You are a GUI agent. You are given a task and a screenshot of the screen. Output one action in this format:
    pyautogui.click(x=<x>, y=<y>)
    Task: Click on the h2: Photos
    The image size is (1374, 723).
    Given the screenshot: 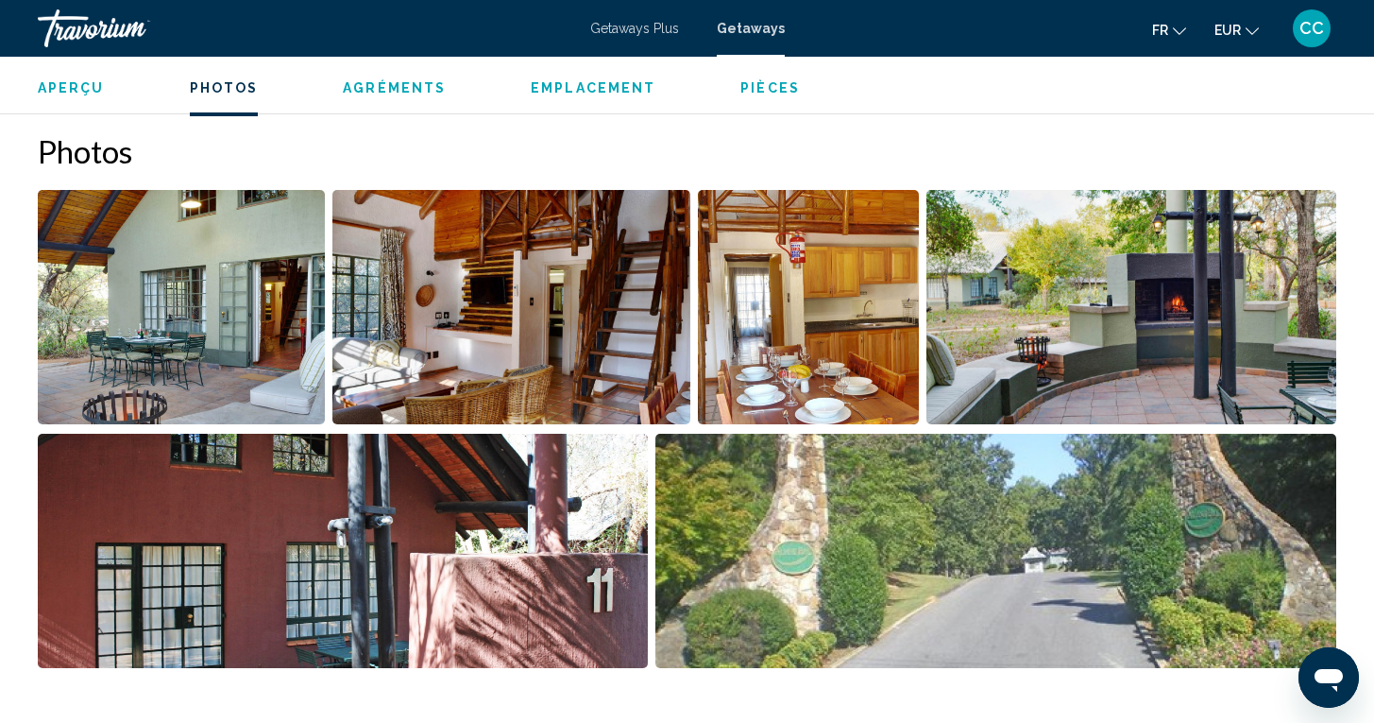 What is the action you would take?
    pyautogui.click(x=687, y=151)
    